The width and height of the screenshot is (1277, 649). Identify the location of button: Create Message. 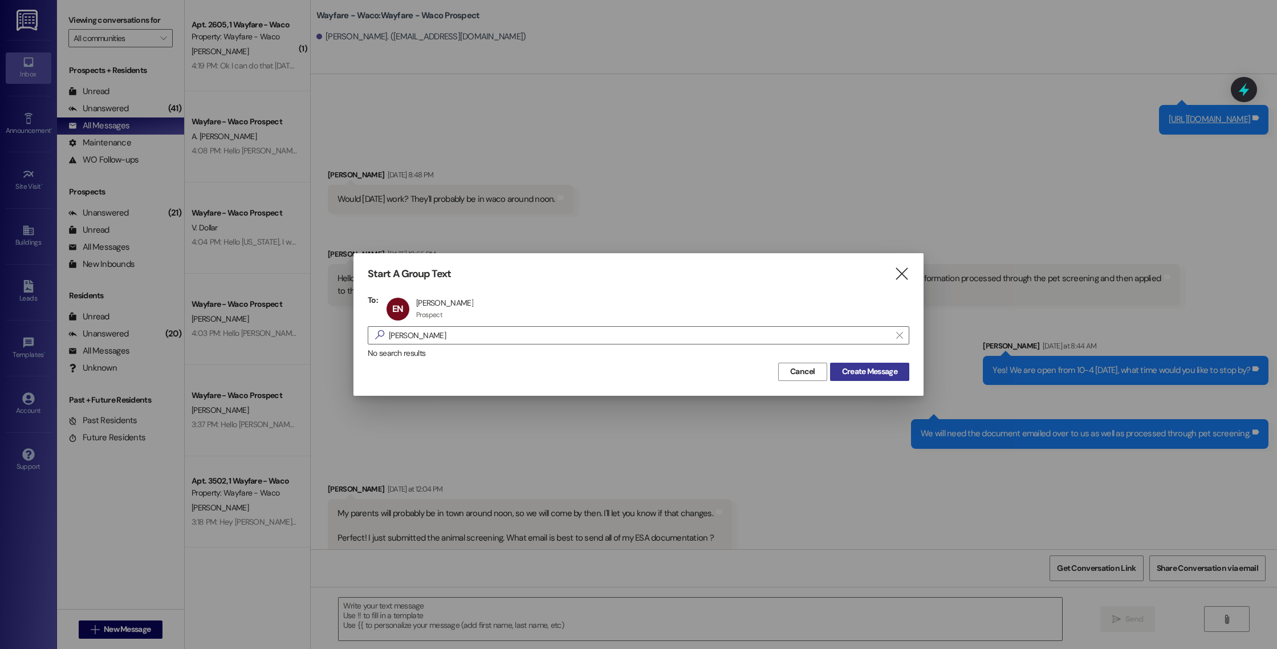
(870, 372).